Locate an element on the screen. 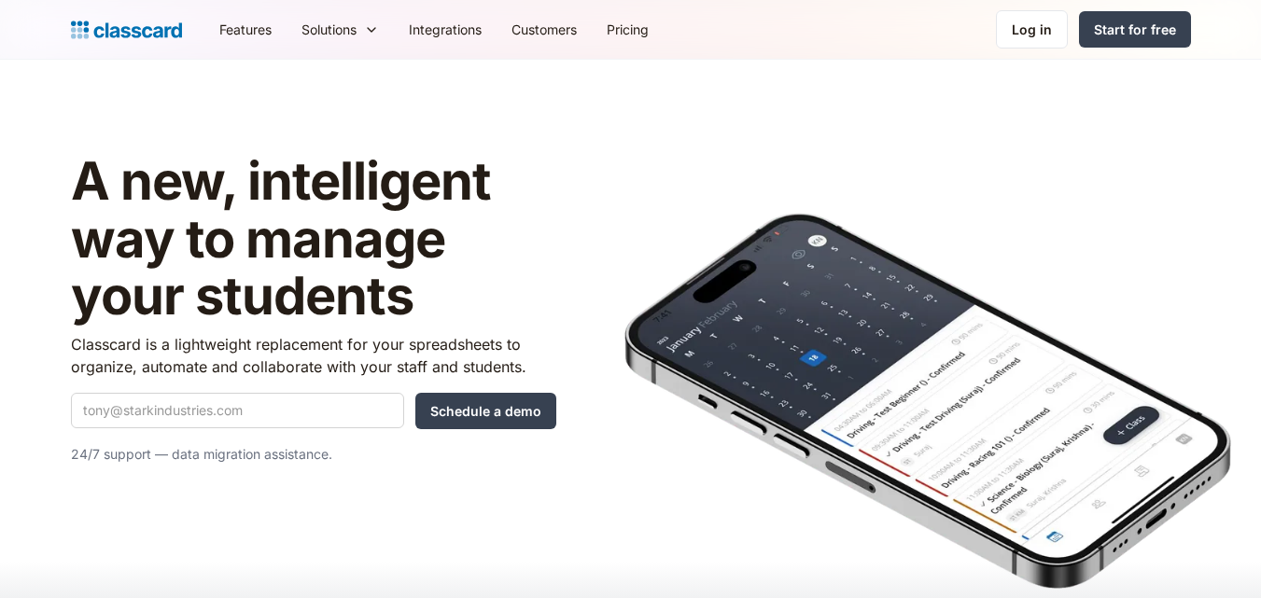 The width and height of the screenshot is (1261, 598). p: 24/7 support — data migration assistance. is located at coordinates (314, 454).